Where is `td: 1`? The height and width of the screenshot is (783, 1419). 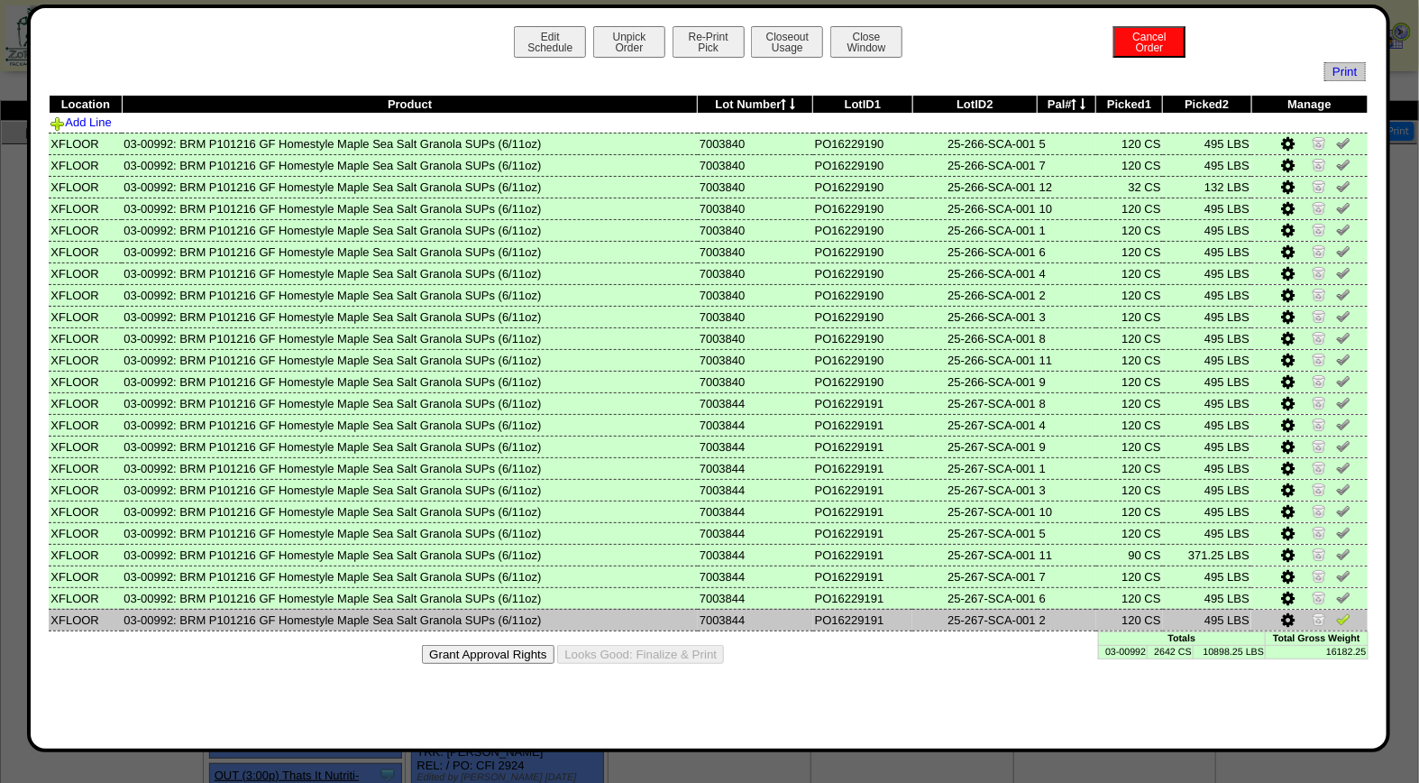
td: 1 is located at coordinates (1067, 468).